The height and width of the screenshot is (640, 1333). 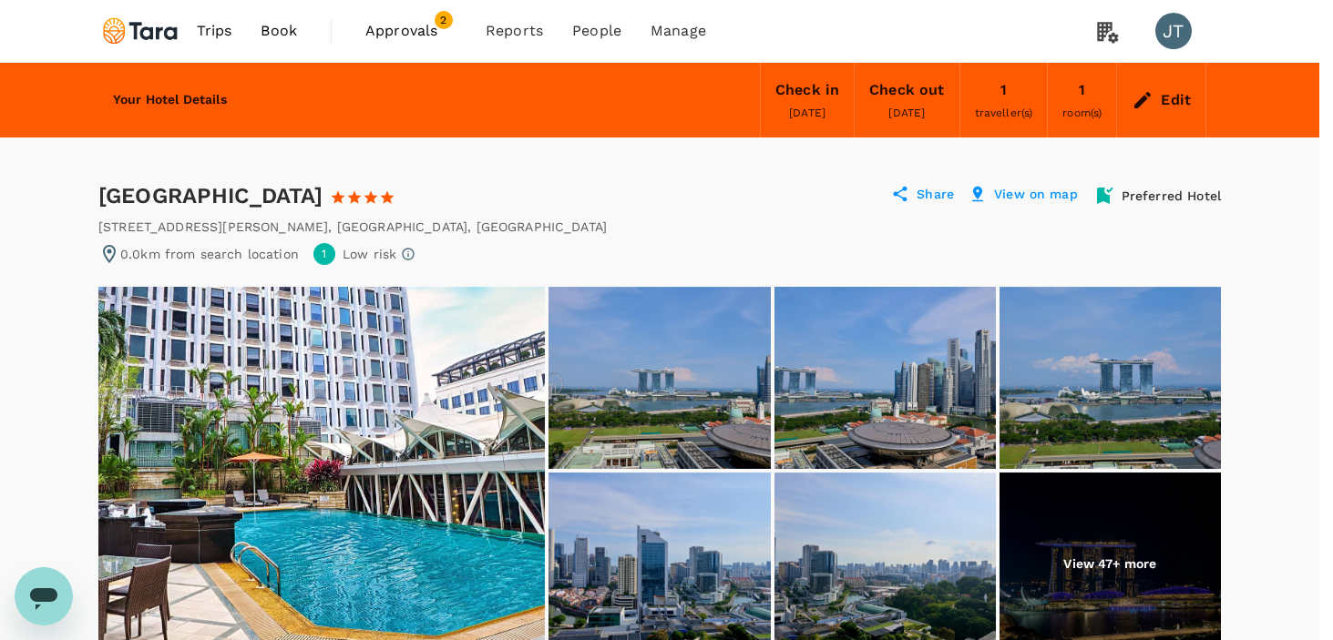 I want to click on p: Share, so click(x=935, y=196).